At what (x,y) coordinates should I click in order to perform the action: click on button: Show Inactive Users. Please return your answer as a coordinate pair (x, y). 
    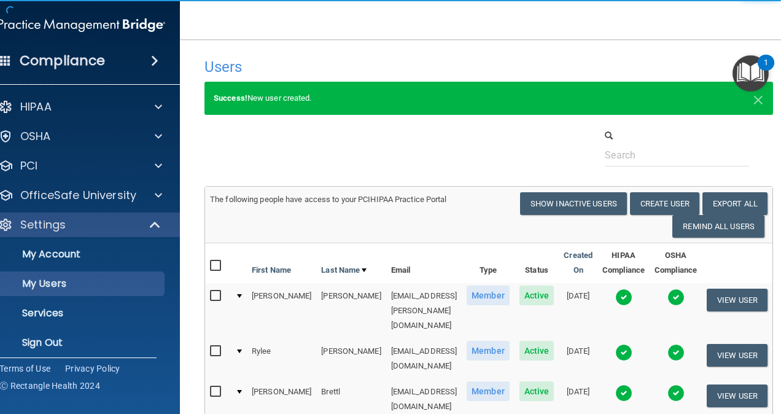
    Looking at the image, I should click on (573, 203).